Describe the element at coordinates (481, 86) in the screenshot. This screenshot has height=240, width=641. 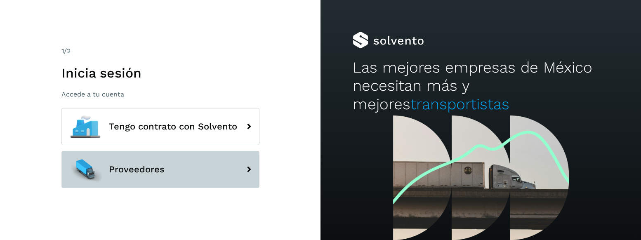
I see `h2: Las mejores empresas de México necesitan más y mejores` at that location.